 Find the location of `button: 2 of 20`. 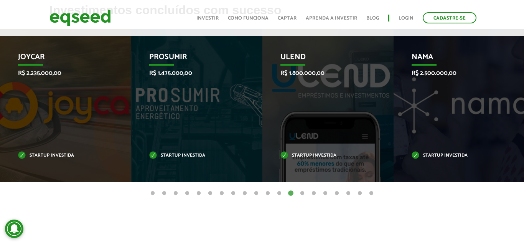

button: 2 of 20 is located at coordinates (164, 193).